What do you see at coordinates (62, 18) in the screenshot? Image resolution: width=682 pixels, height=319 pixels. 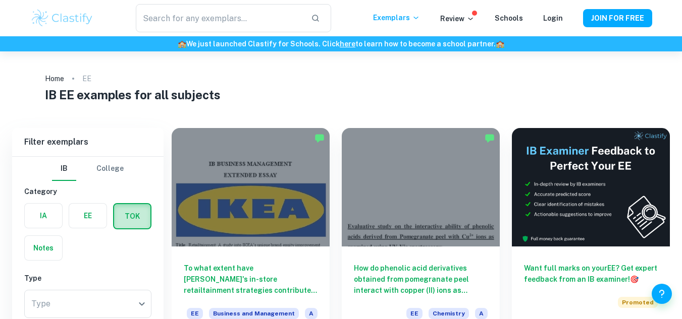 I see `img: Clastify logo` at bounding box center [62, 18].